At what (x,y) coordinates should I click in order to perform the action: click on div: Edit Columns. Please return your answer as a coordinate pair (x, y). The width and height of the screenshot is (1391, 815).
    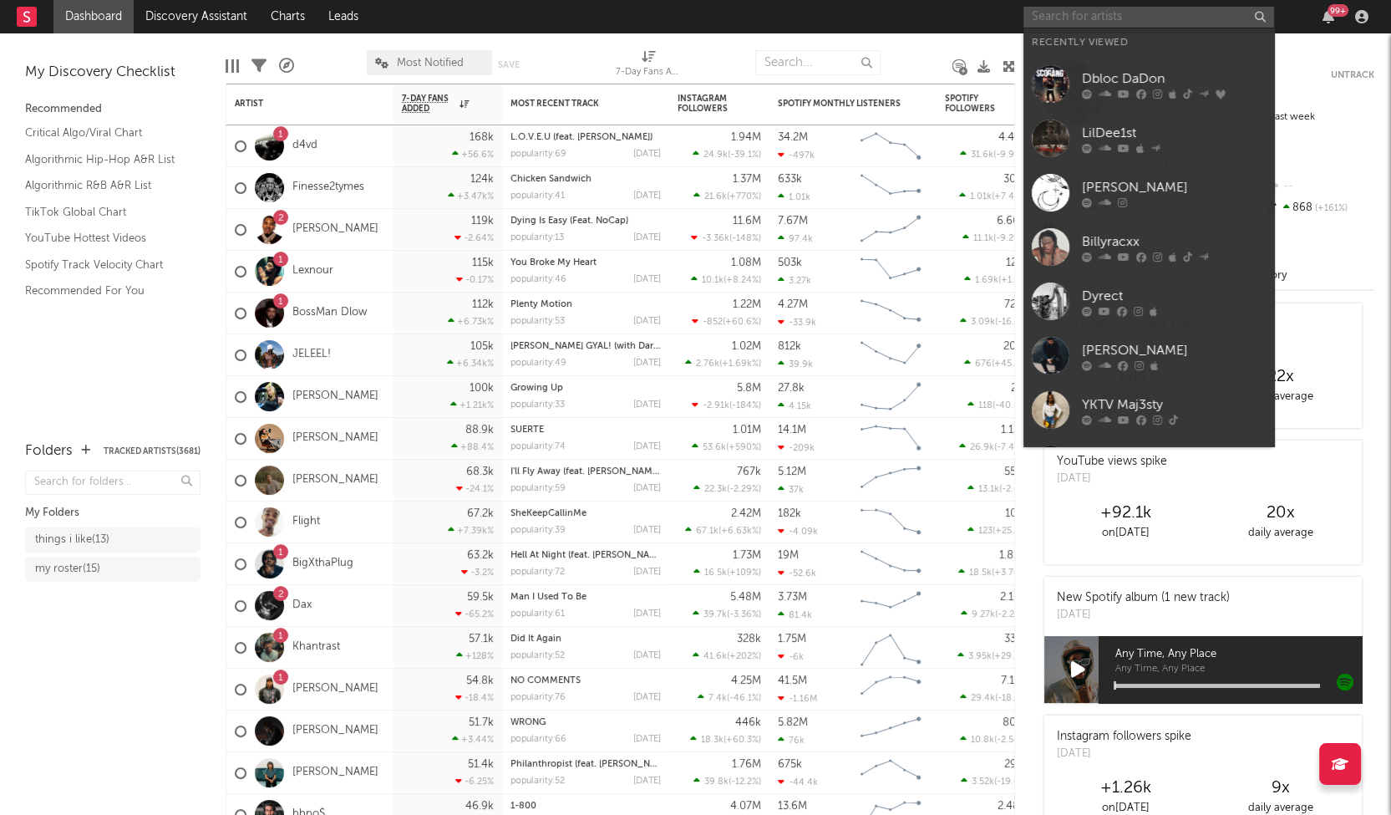
    Looking at the image, I should click on (232, 66).